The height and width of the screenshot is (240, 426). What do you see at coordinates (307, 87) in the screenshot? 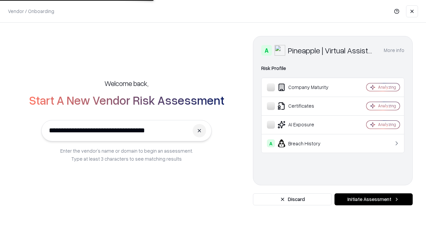
I see `div: Company Maturity` at bounding box center [307, 87].